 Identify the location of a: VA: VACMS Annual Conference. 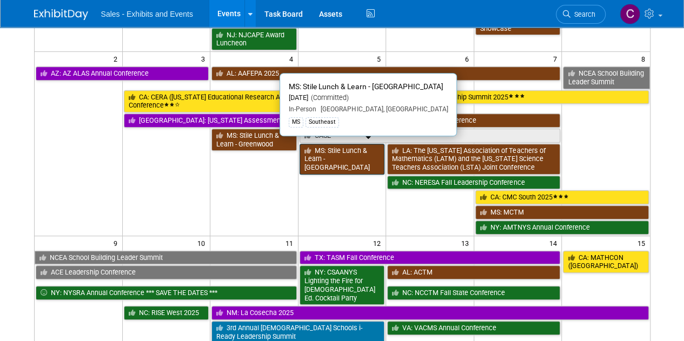
(473, 328).